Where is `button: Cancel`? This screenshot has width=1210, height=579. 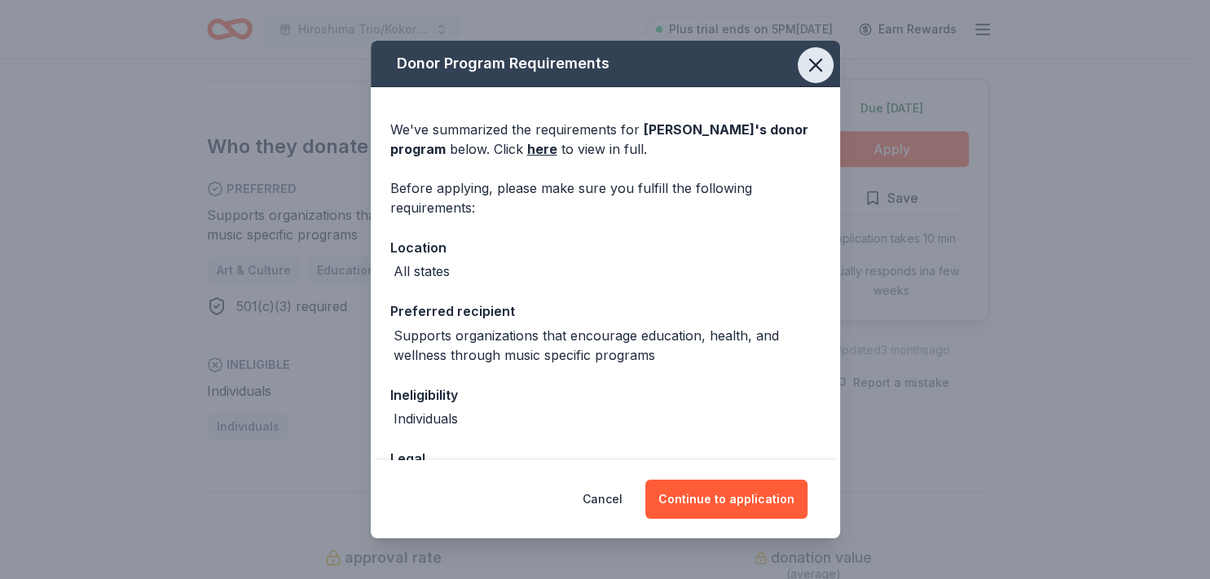 button: Cancel is located at coordinates (602, 499).